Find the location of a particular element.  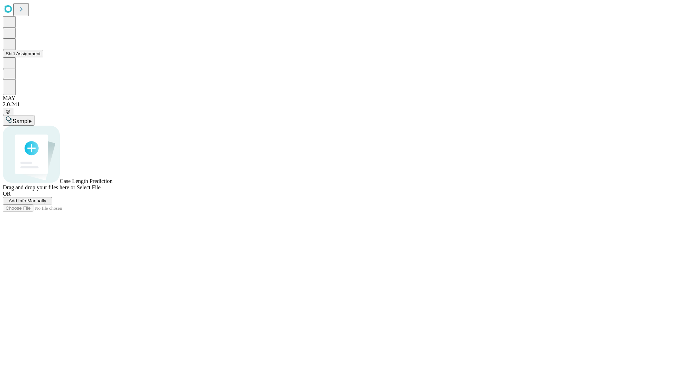

button: Shift Assignment is located at coordinates (23, 53).